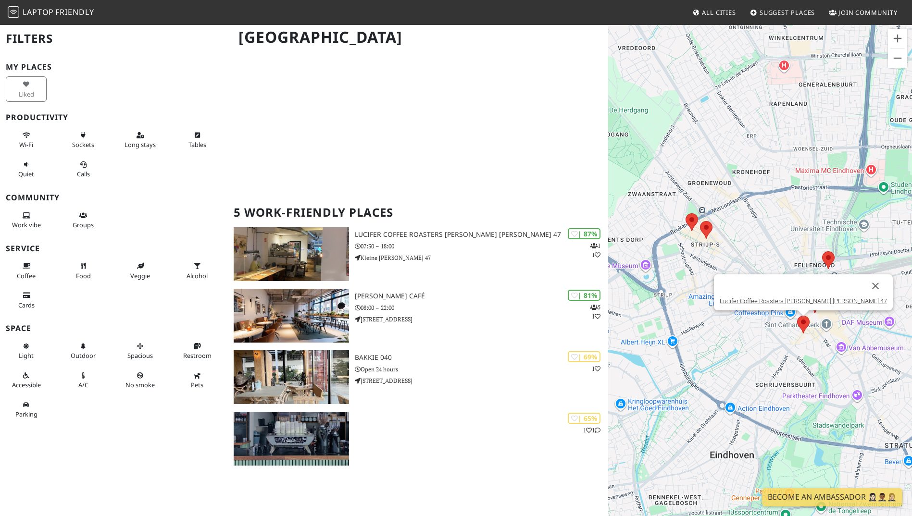 The image size is (912, 516). Describe the element at coordinates (114, 249) in the screenshot. I see `h3: Service` at that location.